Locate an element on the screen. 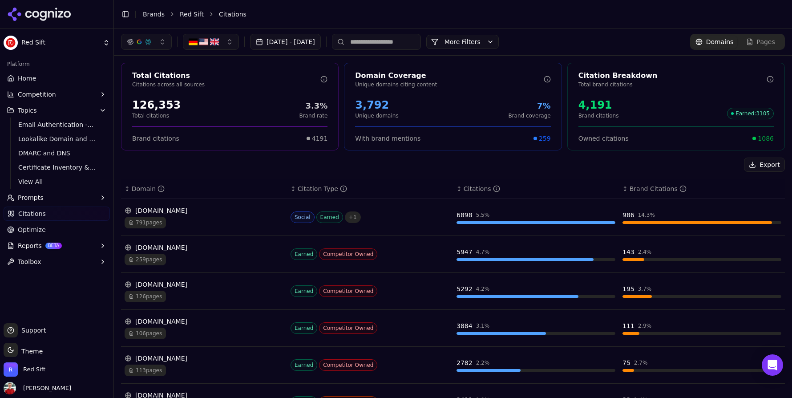  div: 4.7 % is located at coordinates (483, 252).